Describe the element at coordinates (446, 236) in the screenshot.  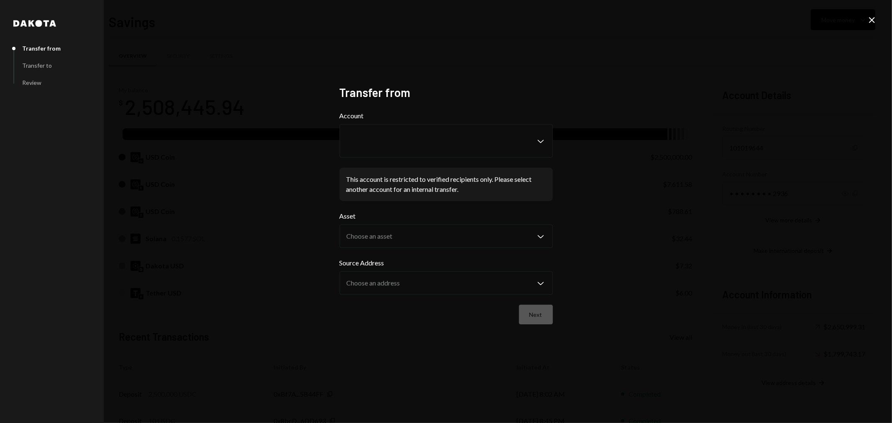
I see `button: Asset` at that location.